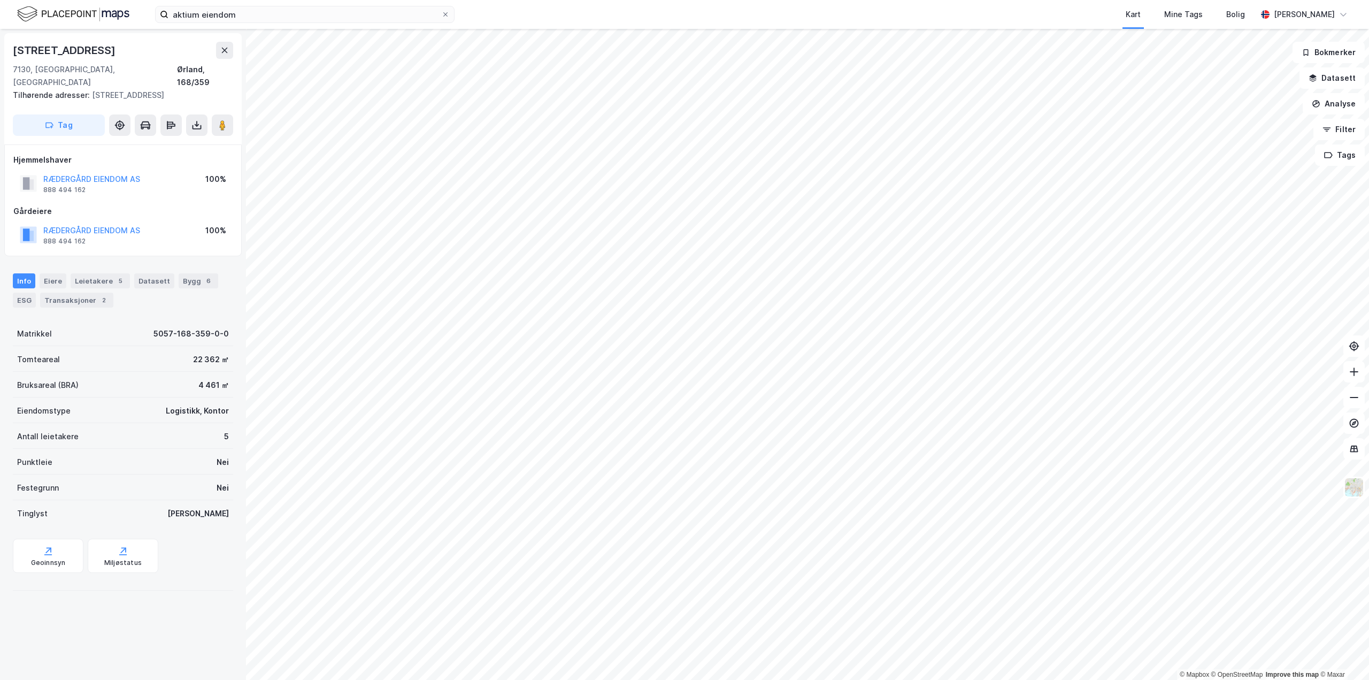 The image size is (1369, 680). Describe the element at coordinates (1342, 654) in the screenshot. I see `div: Kontrollprogram for chat` at that location.